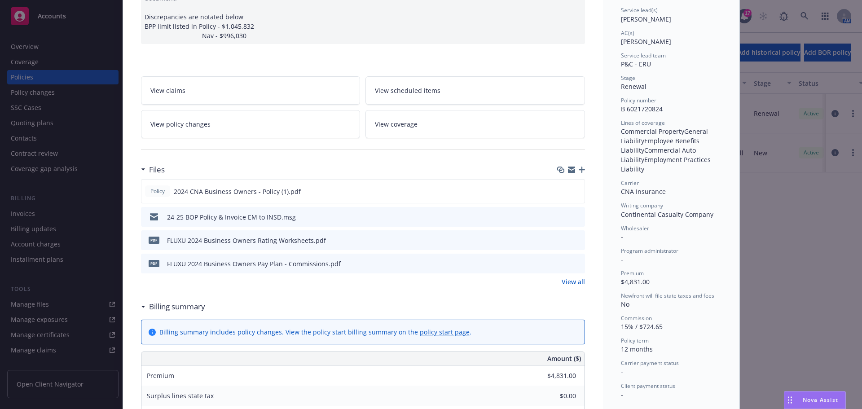  Describe the element at coordinates (628, 78) in the screenshot. I see `span: Stage` at that location.